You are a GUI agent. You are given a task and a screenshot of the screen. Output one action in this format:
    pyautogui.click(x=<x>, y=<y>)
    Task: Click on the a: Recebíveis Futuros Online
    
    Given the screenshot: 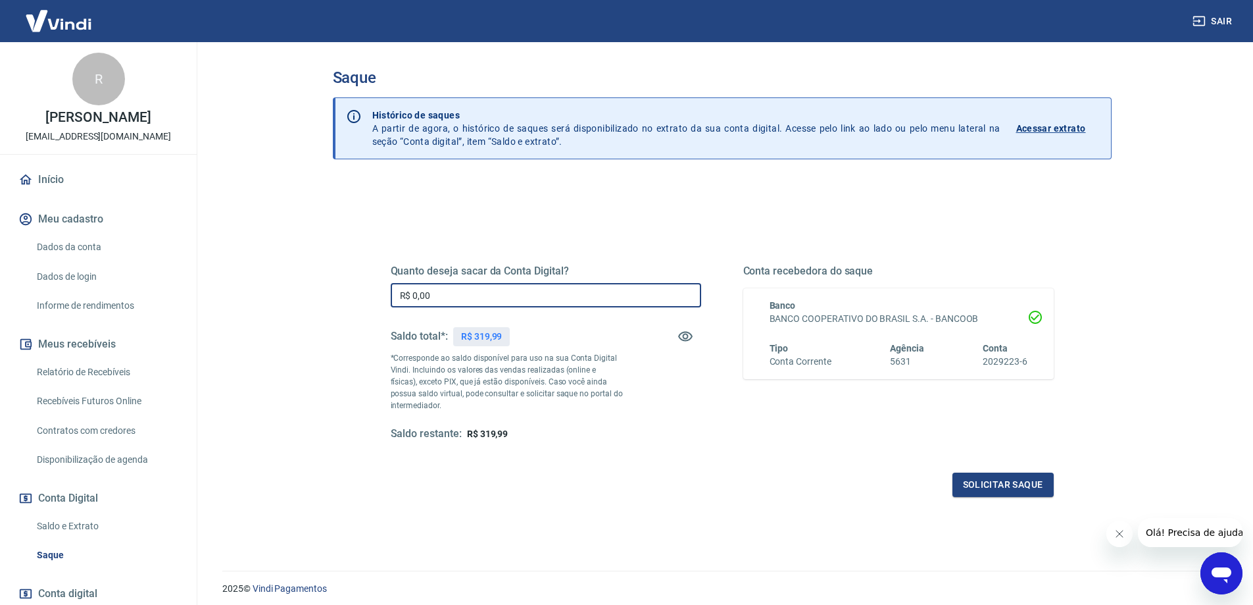 What is the action you would take?
    pyautogui.click(x=106, y=401)
    